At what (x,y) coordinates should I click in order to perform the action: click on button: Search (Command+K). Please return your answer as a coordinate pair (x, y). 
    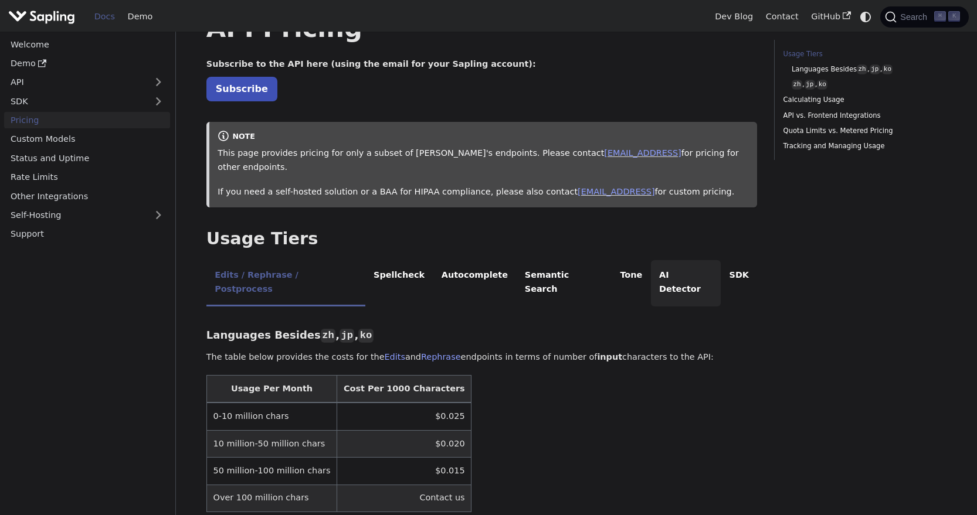
    Looking at the image, I should click on (924, 17).